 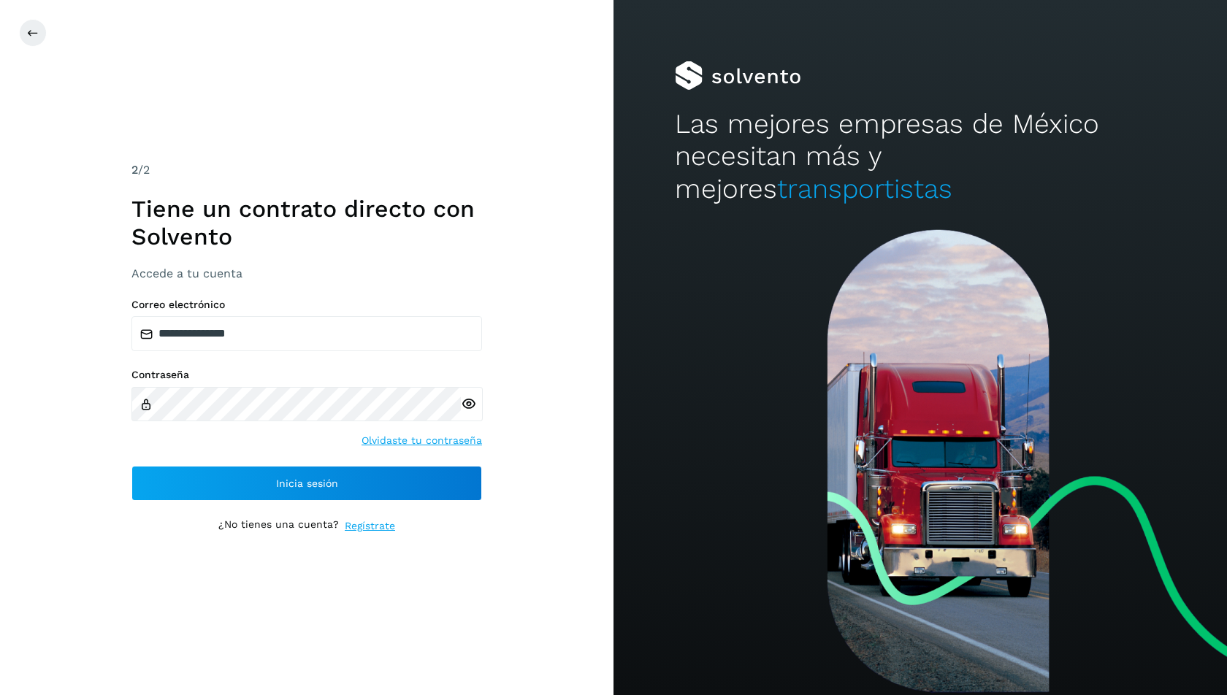 What do you see at coordinates (421, 440) in the screenshot?
I see `a: Olvidaste tu contraseña` at bounding box center [421, 440].